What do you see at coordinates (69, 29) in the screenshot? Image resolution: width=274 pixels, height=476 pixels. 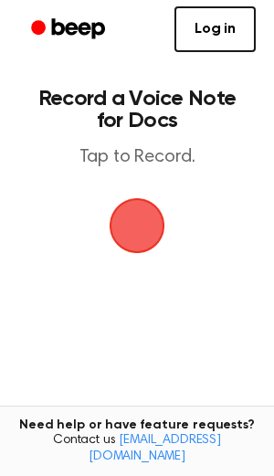 I see `a: Beep` at bounding box center [69, 29].